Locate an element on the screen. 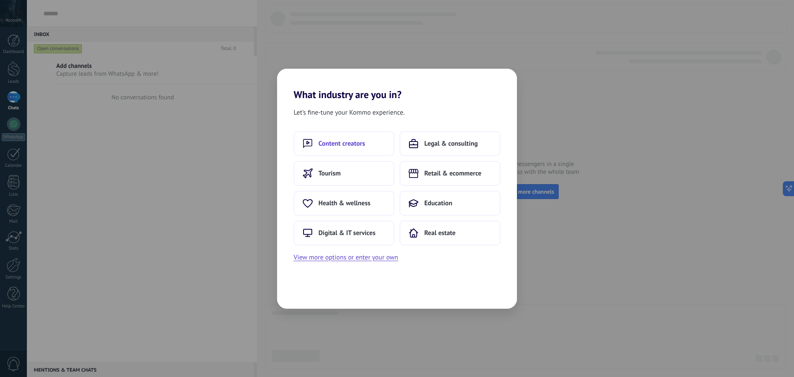 The image size is (794, 377). button: Health & wellness is located at coordinates (344, 203).